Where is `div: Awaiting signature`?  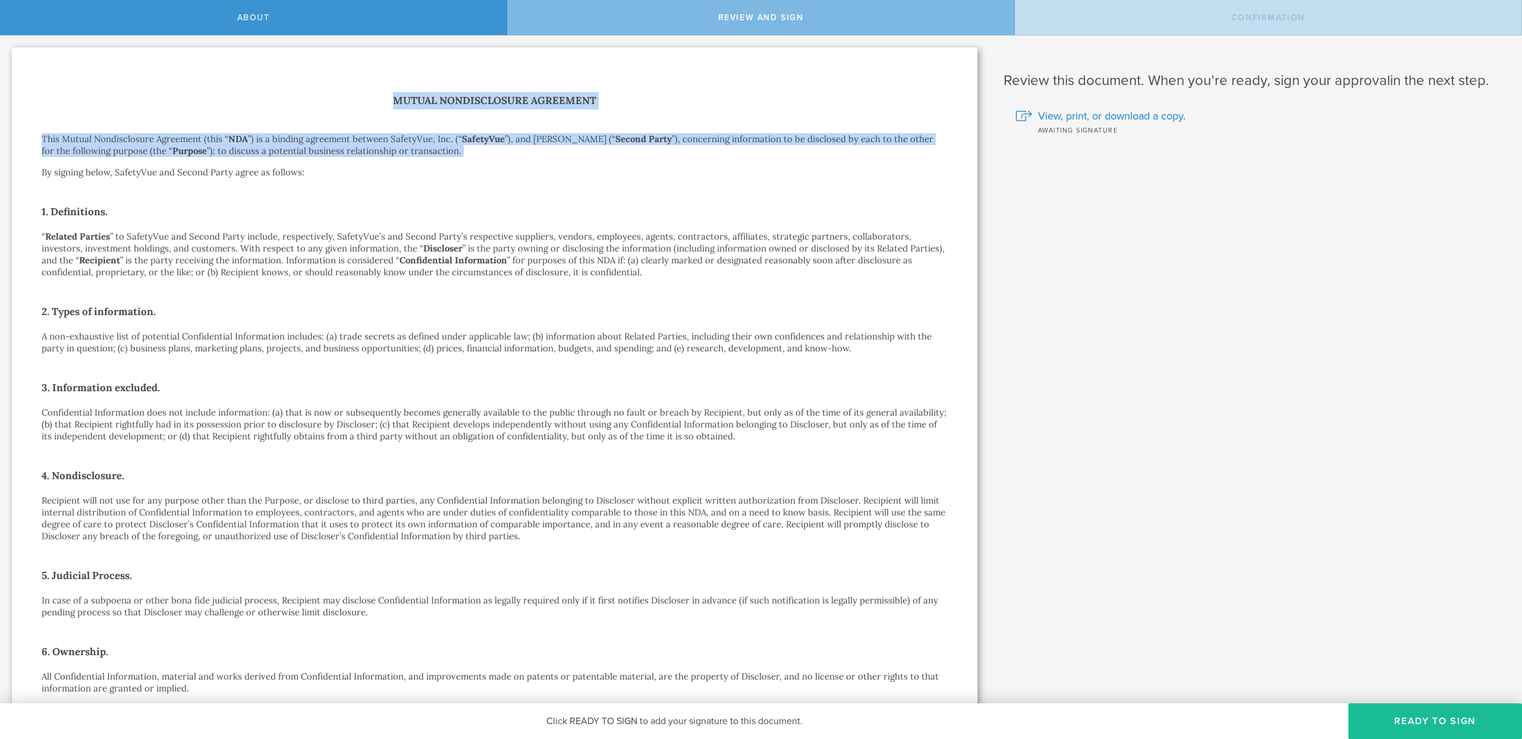 div: Awaiting signature is located at coordinates (1259, 130).